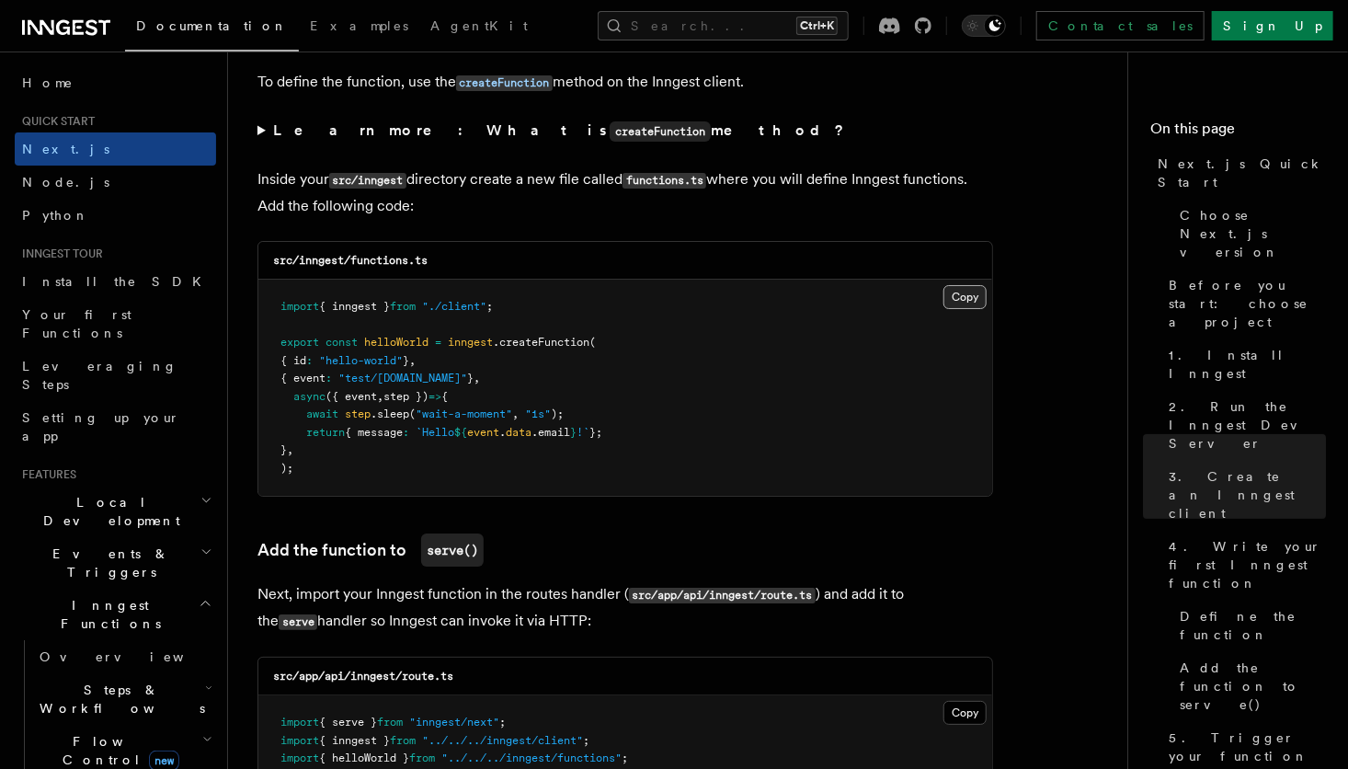 The width and height of the screenshot is (1348, 769). What do you see at coordinates (350, 260) in the screenshot?
I see `code: src/inngest/functions.ts` at bounding box center [350, 260].